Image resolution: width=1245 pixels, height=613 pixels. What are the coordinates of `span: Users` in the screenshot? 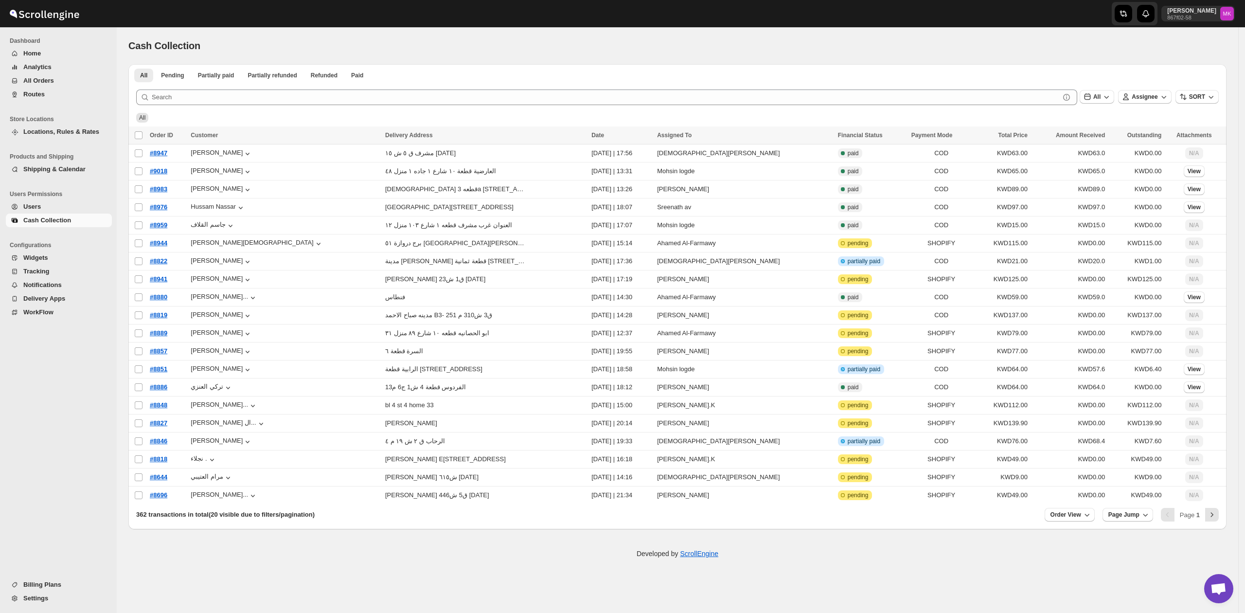 It's located at (32, 206).